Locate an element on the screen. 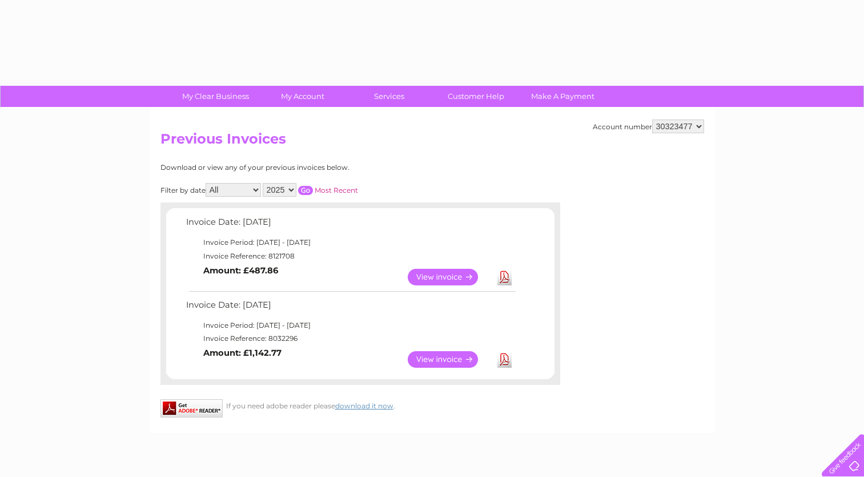 This screenshot has width=864, height=477. div: If you need adobe reader please . is located at coordinates (361, 404).